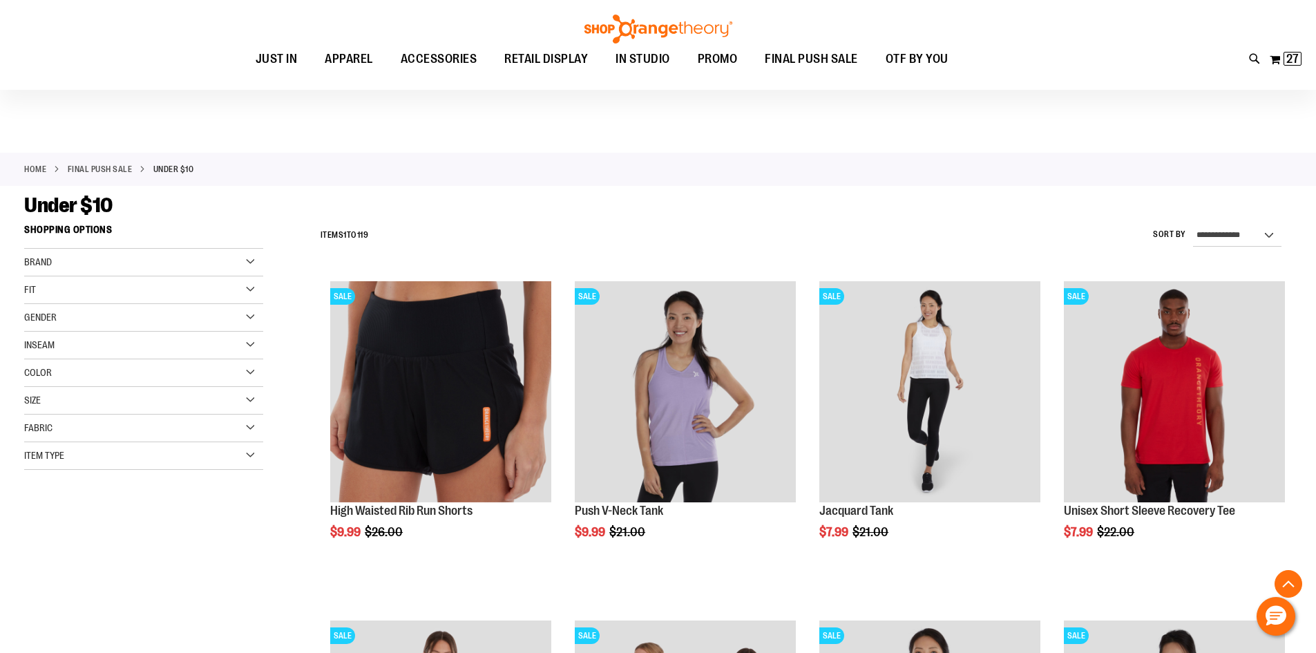 The height and width of the screenshot is (653, 1316). Describe the element at coordinates (619, 511) in the screenshot. I see `a: Push V-Neck Tank` at that location.